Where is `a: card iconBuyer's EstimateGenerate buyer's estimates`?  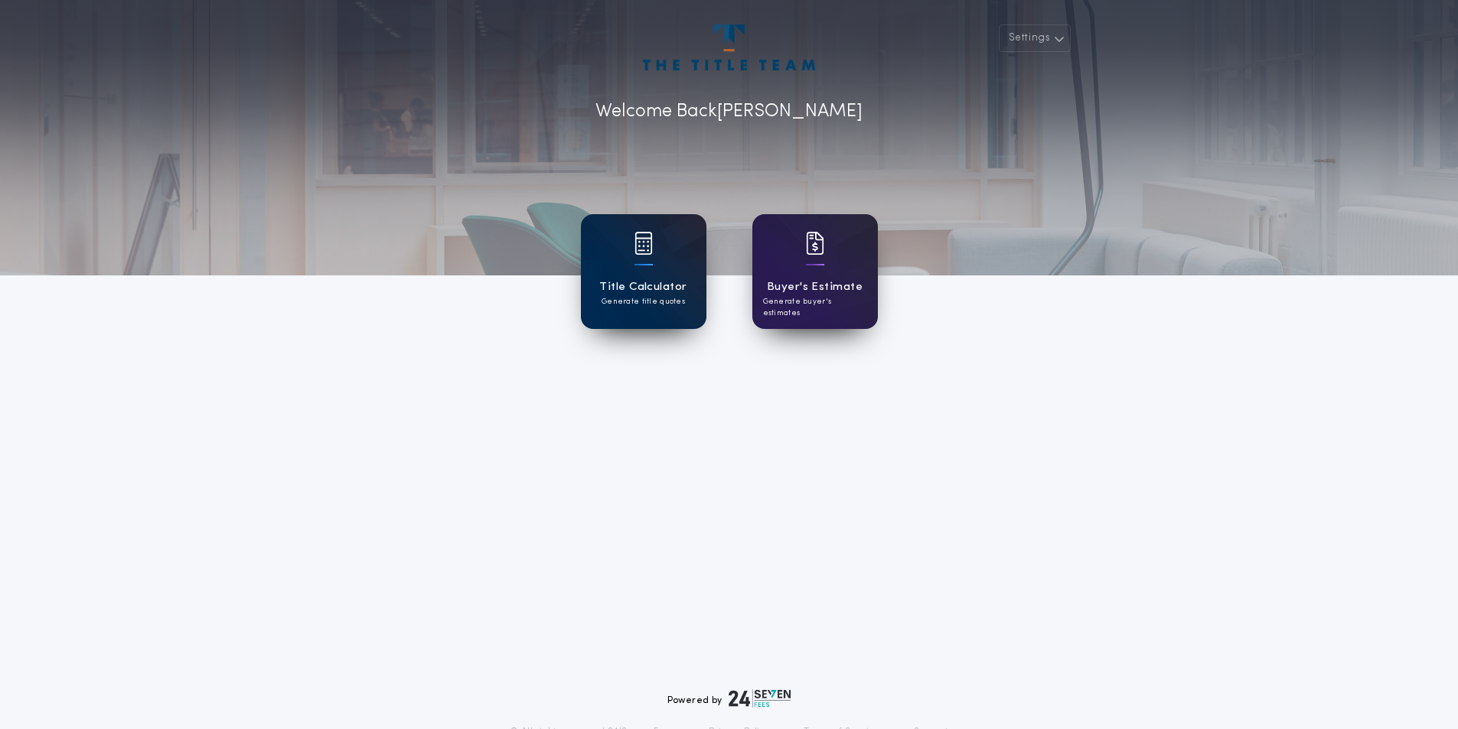
a: card iconBuyer's EstimateGenerate buyer's estimates is located at coordinates (815, 272).